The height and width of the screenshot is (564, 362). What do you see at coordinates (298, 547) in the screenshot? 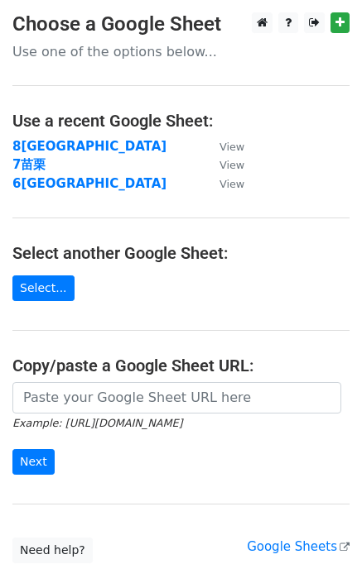
I see `a: Google Sheets` at bounding box center [298, 547].